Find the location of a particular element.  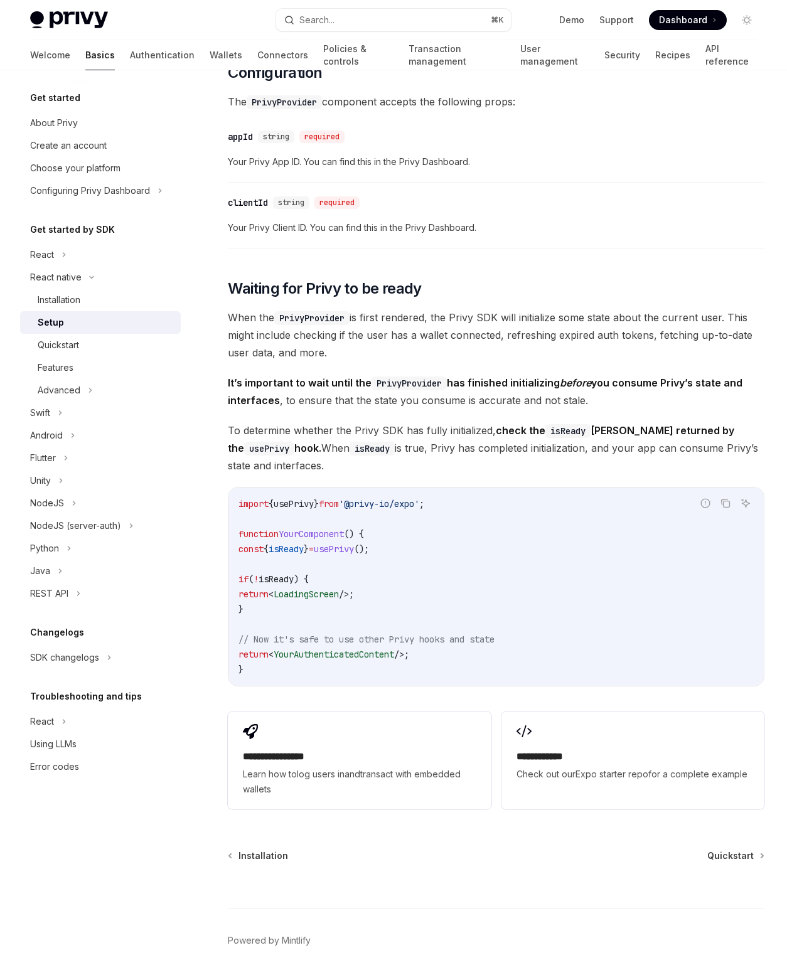

span: To determine whether the Privy SDK has fully initialized, When is true, Privy has completed initi... is located at coordinates (496, 448).